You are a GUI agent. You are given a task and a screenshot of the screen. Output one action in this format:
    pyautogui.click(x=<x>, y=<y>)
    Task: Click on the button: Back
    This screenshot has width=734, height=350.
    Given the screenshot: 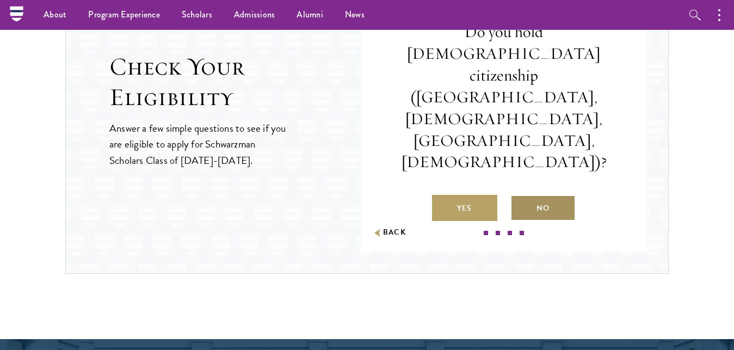 What is the action you would take?
    pyautogui.click(x=389, y=232)
    